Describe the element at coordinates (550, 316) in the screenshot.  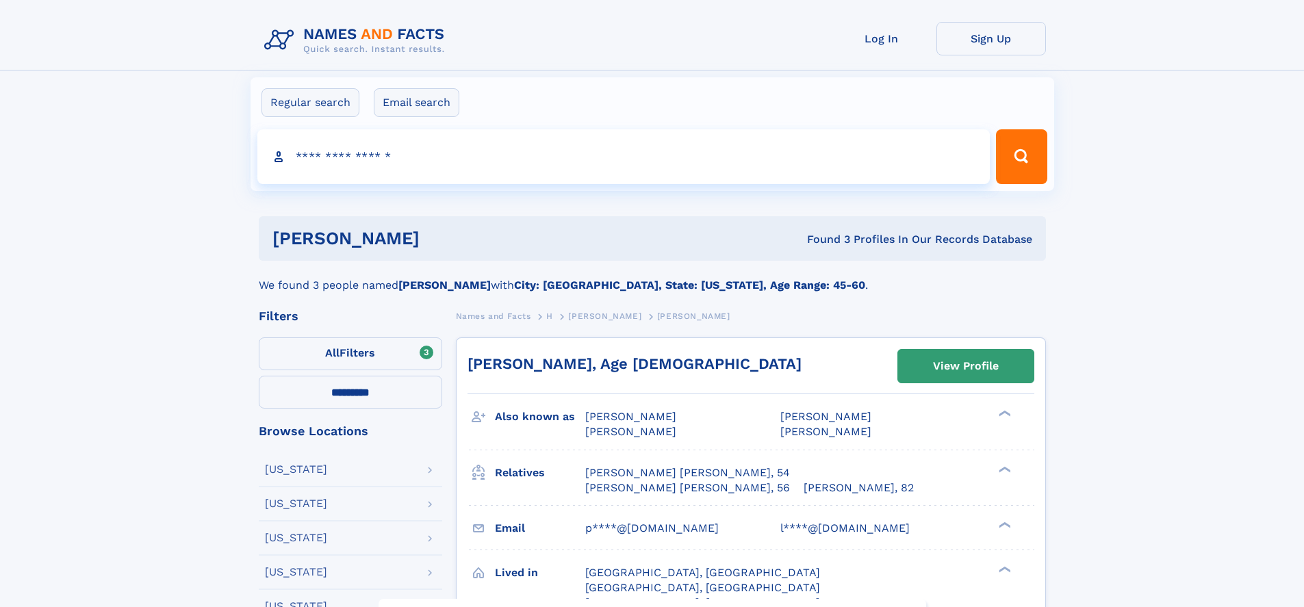
I see `span: H` at that location.